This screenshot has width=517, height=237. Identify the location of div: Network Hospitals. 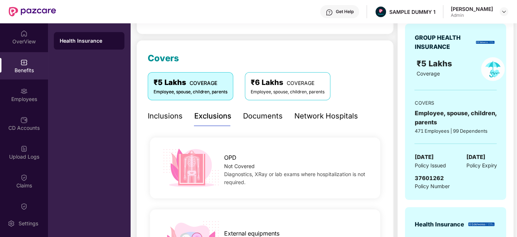
(326, 116).